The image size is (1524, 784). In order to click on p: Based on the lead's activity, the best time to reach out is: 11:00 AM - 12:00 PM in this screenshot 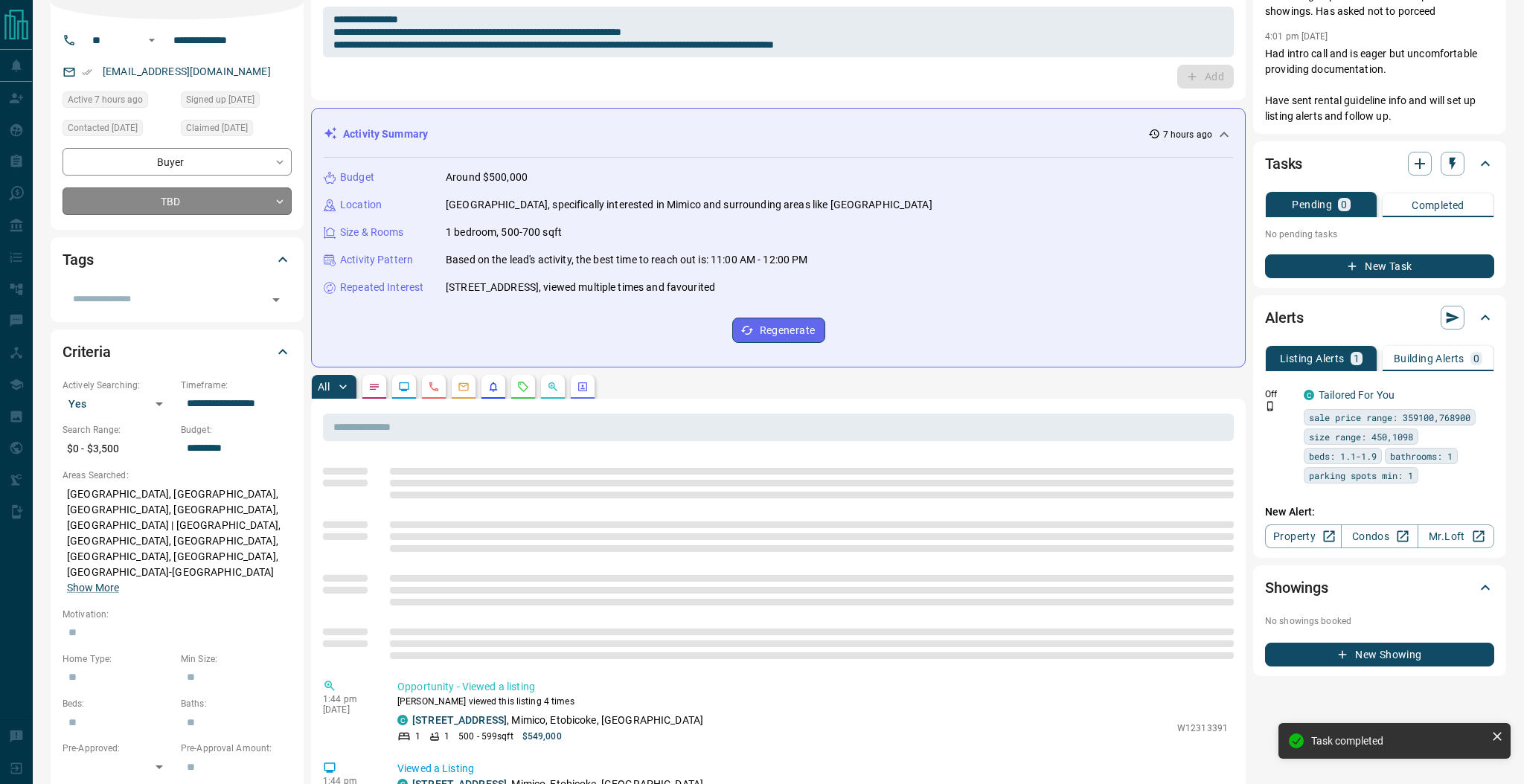, I will do `click(627, 260)`.